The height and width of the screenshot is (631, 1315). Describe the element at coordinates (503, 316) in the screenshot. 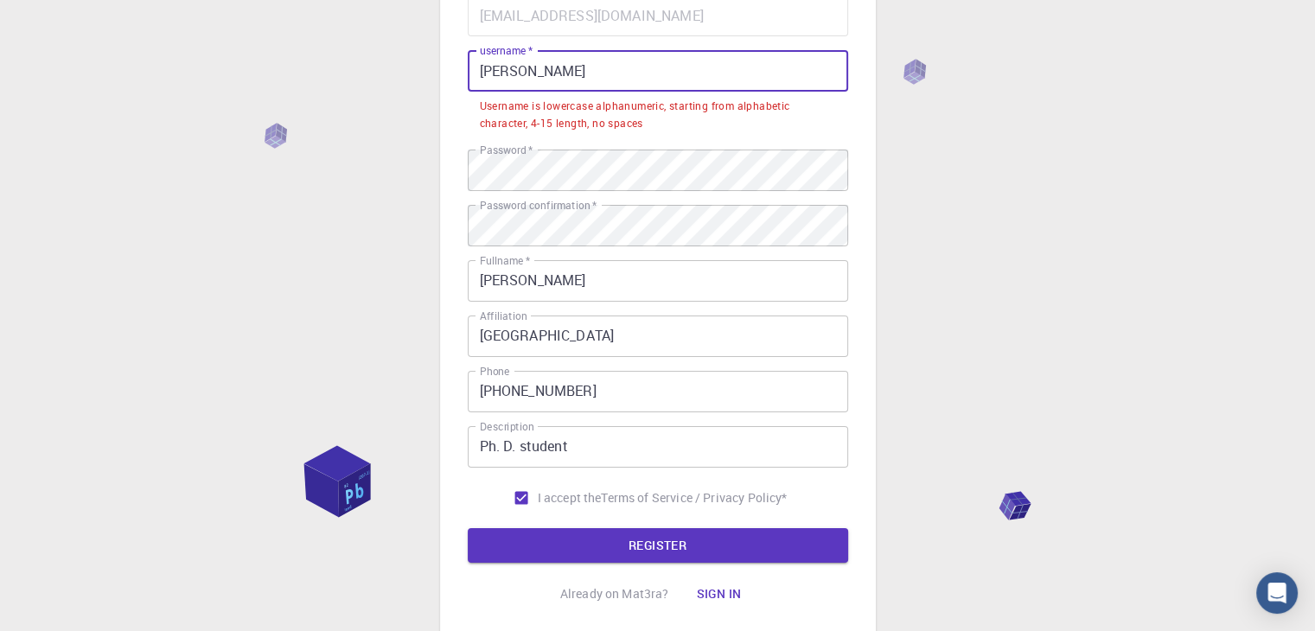

I see `label: Affiliation` at that location.